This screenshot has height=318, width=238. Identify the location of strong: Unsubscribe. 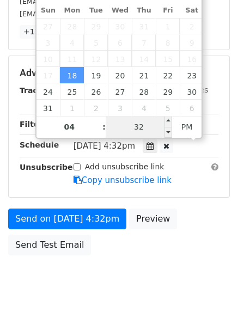
(46, 167).